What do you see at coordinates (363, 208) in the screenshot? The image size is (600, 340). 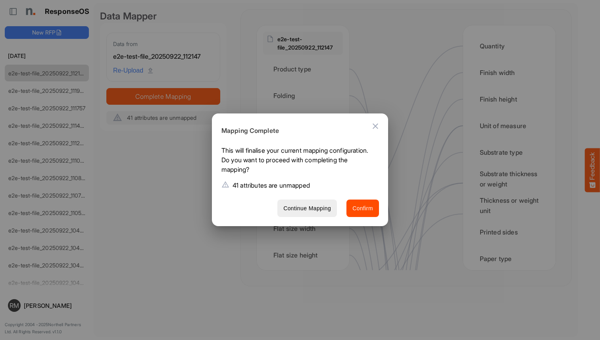 I see `span: Confirm` at bounding box center [363, 208].